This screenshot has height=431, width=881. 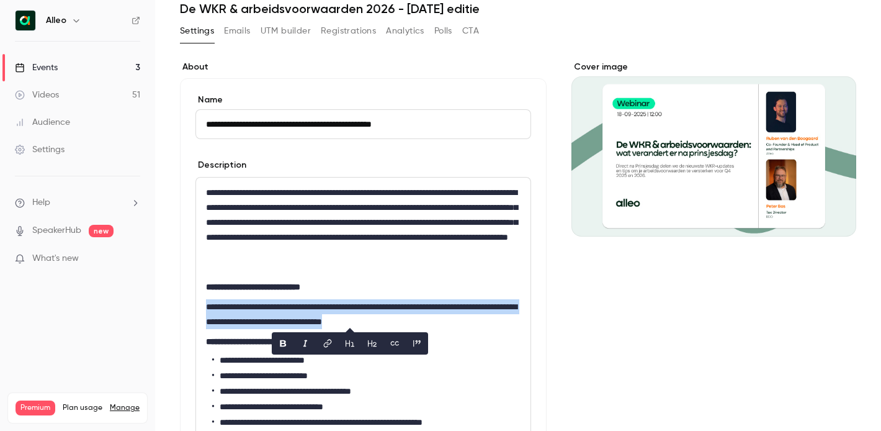 I want to click on span: Plan usage, so click(x=83, y=408).